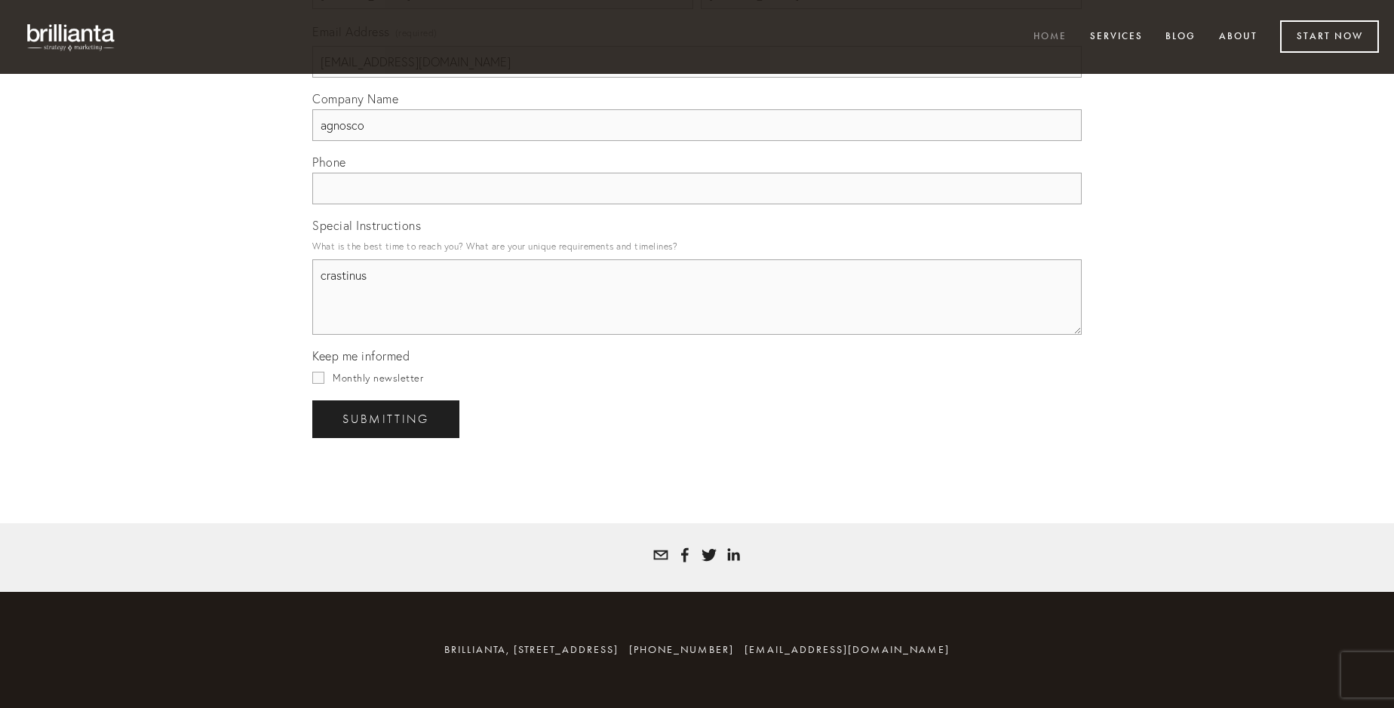 Image resolution: width=1394 pixels, height=708 pixels. I want to click on span: Submitting, so click(385, 419).